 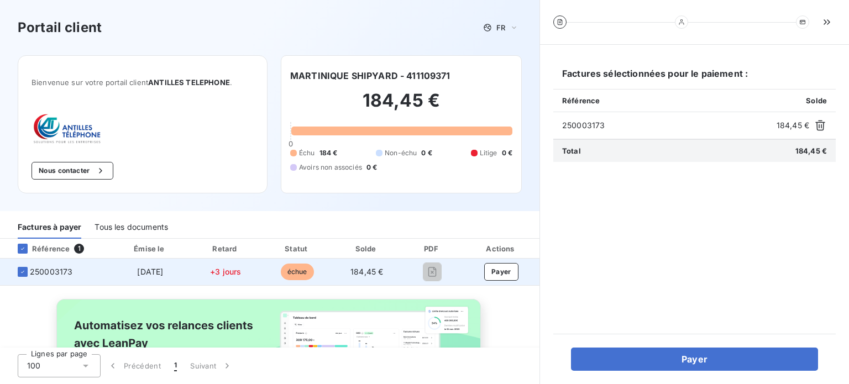 What do you see at coordinates (501, 249) in the screenshot?
I see `div: Actions` at bounding box center [501, 249].